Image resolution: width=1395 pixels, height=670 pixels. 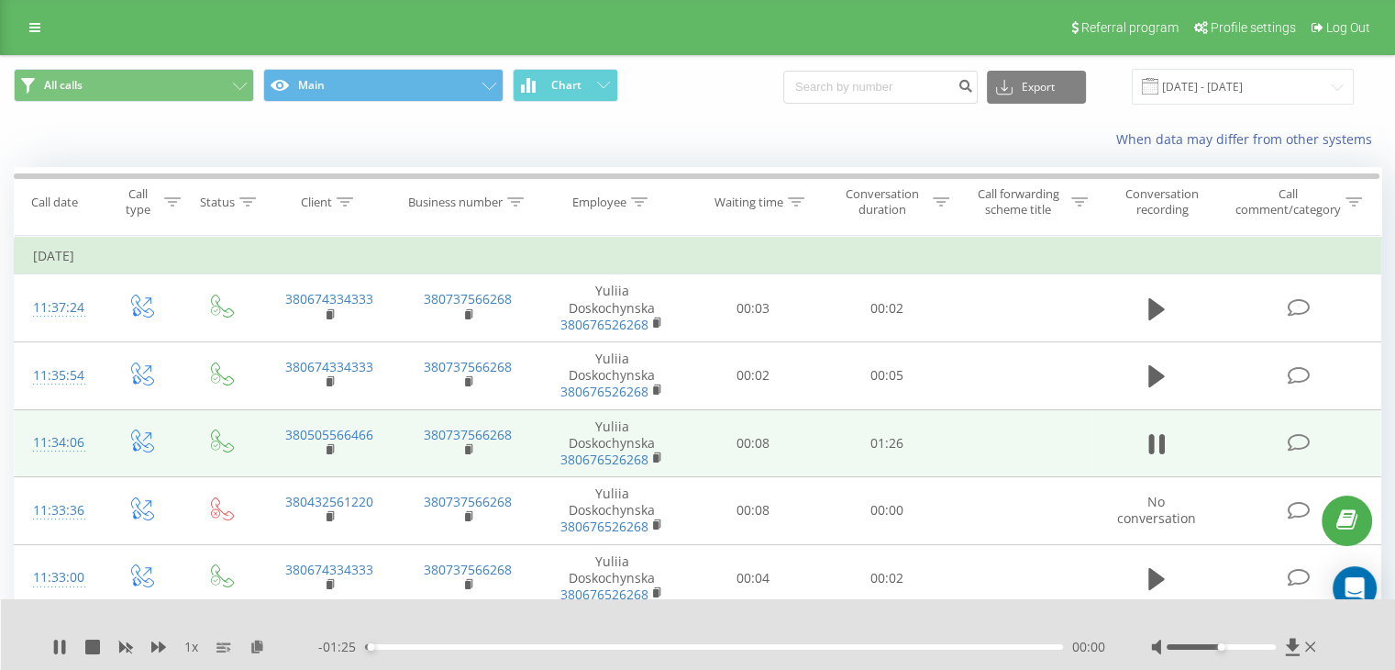 What do you see at coordinates (1287, 202) in the screenshot?
I see `div: Call comment/category` at bounding box center [1287, 202].